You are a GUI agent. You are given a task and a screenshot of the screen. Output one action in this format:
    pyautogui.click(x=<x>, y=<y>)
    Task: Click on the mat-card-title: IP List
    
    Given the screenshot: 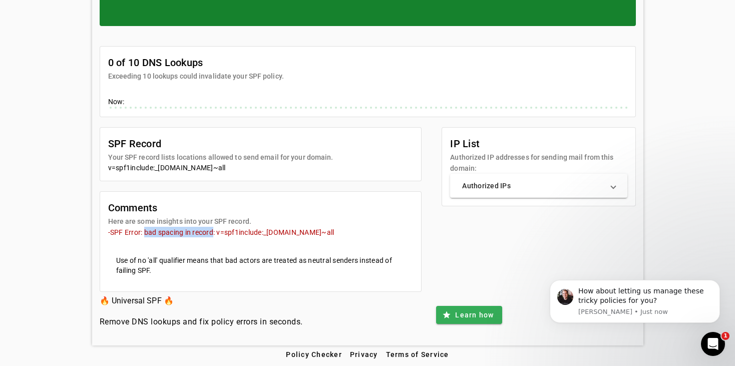 What is the action you would take?
    pyautogui.click(x=538, y=144)
    